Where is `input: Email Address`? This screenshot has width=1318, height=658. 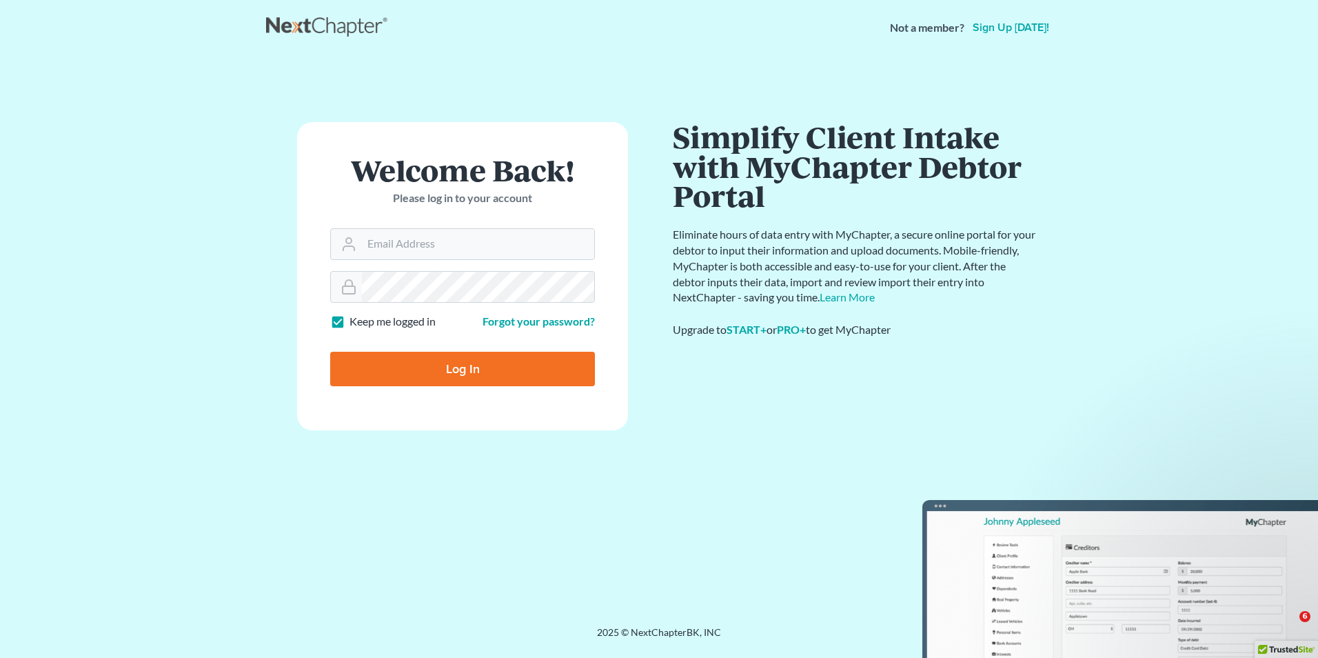
input: Email Address is located at coordinates (478, 244).